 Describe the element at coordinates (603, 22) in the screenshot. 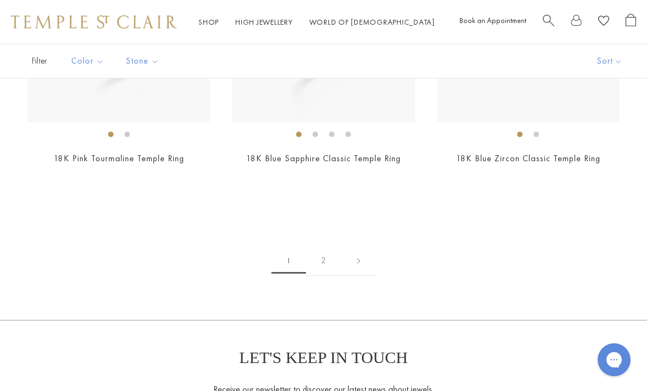

I see `a: View Wishlist` at that location.